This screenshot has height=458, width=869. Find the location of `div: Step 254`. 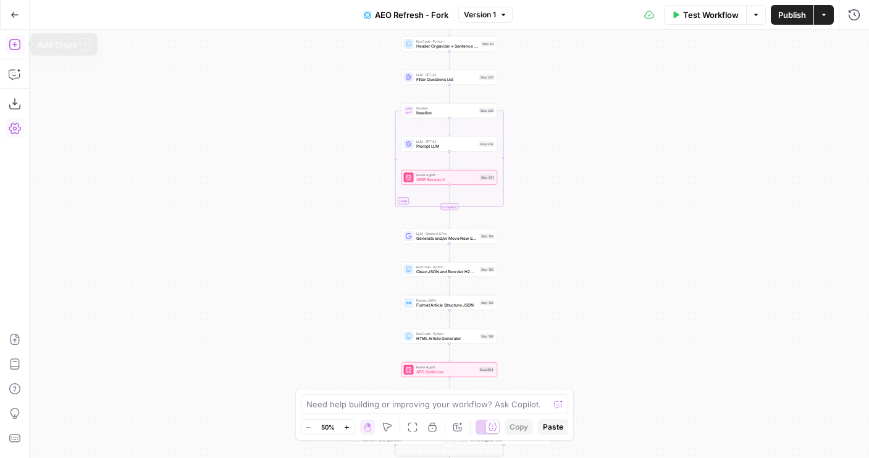

div: Step 254 is located at coordinates (487, 369).